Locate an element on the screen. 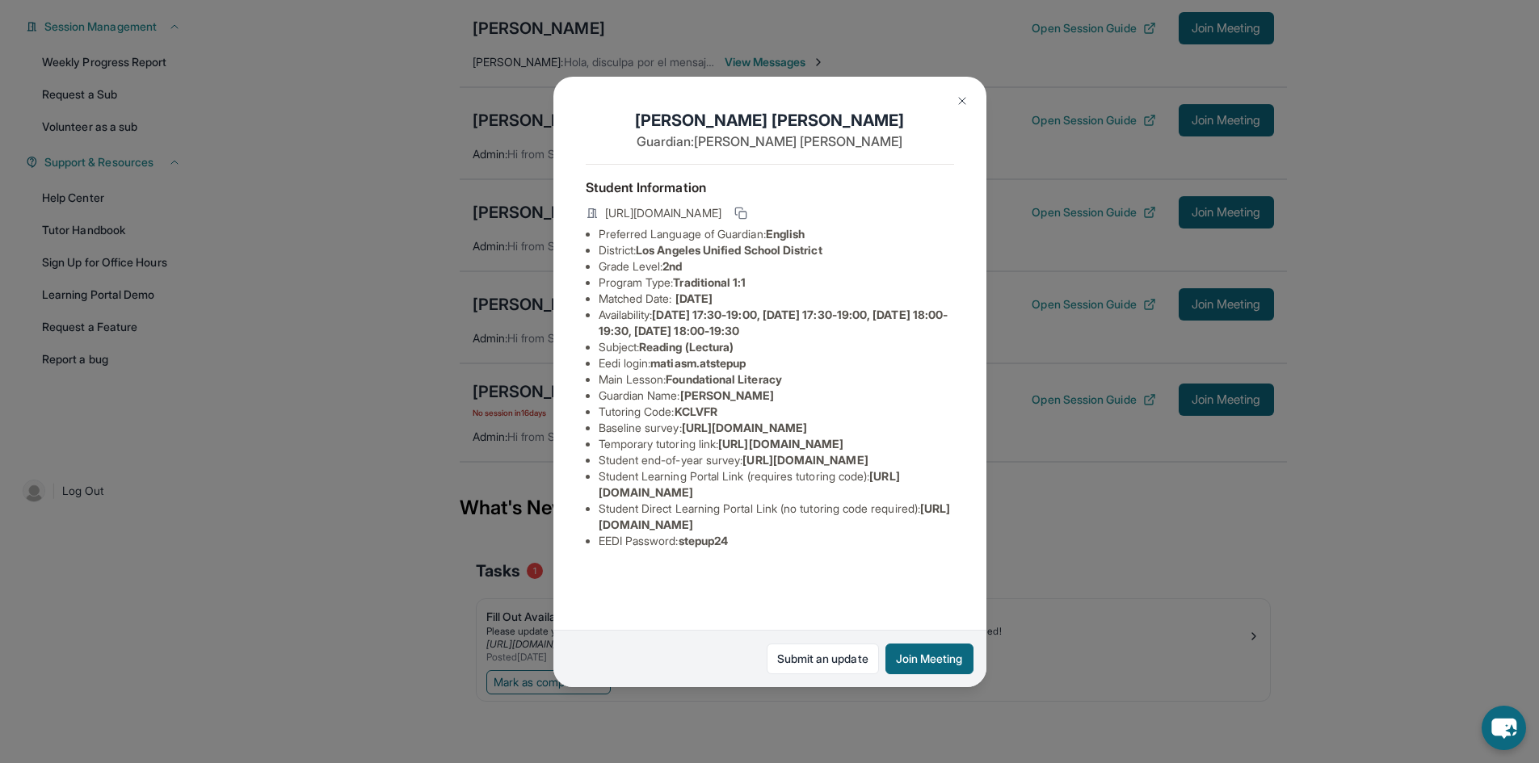 The height and width of the screenshot is (763, 1539). li: Subject : is located at coordinates (776, 347).